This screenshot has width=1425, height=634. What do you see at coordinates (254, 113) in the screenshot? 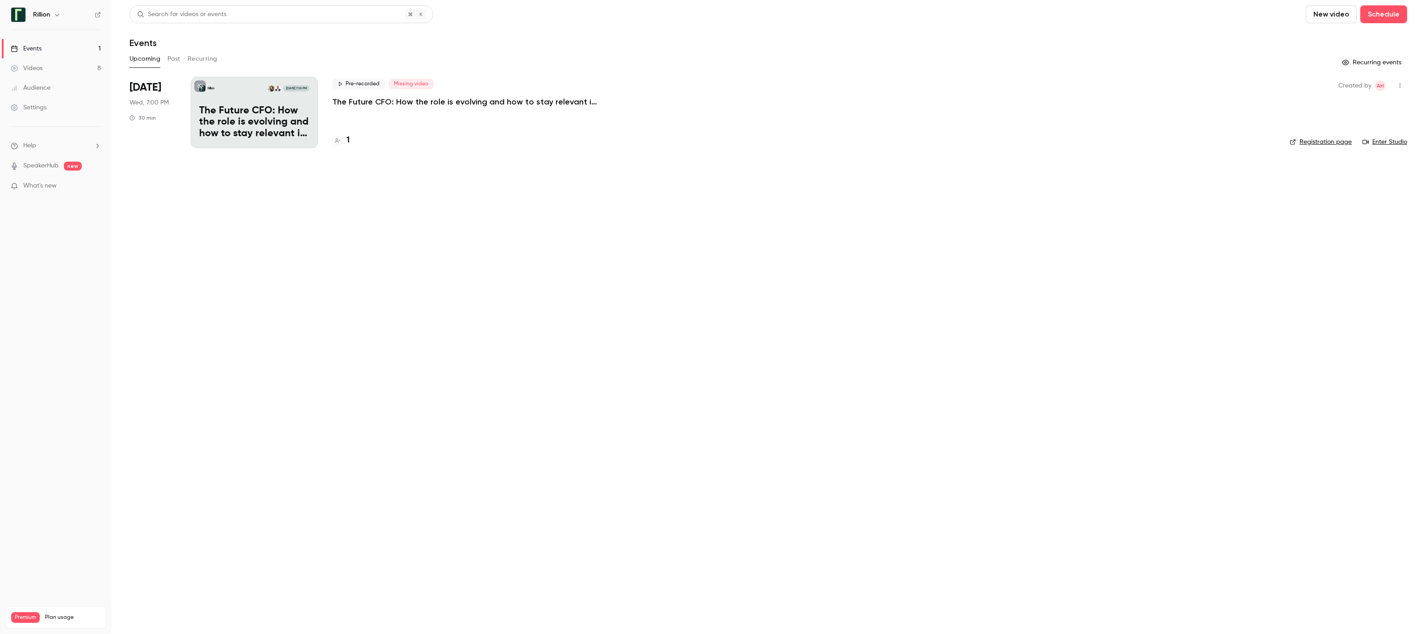
I see `a: The Future CFO: How the role is evolving and how to stay relevant in 2025​RillionAlexander J. Fre...` at bounding box center [254, 113].